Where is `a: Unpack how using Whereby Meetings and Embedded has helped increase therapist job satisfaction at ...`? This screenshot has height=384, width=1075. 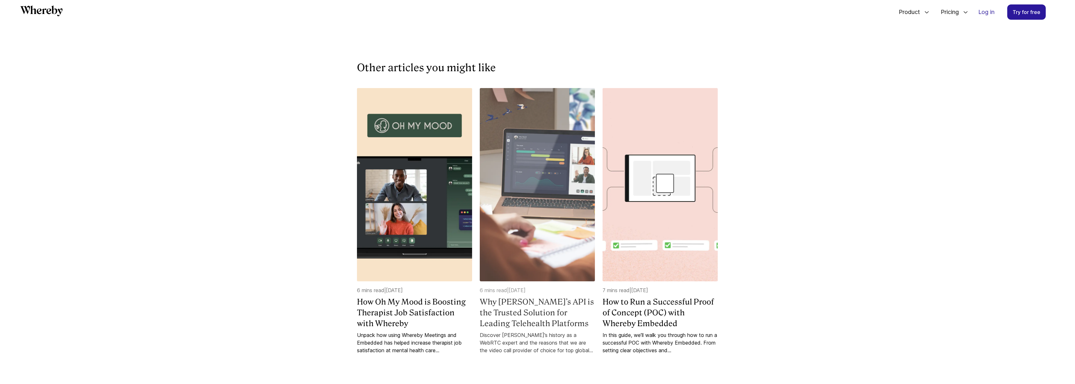 a: Unpack how using Whereby Meetings and Embedded has helped increase therapist job satisfaction at ... is located at coordinates (415, 343).